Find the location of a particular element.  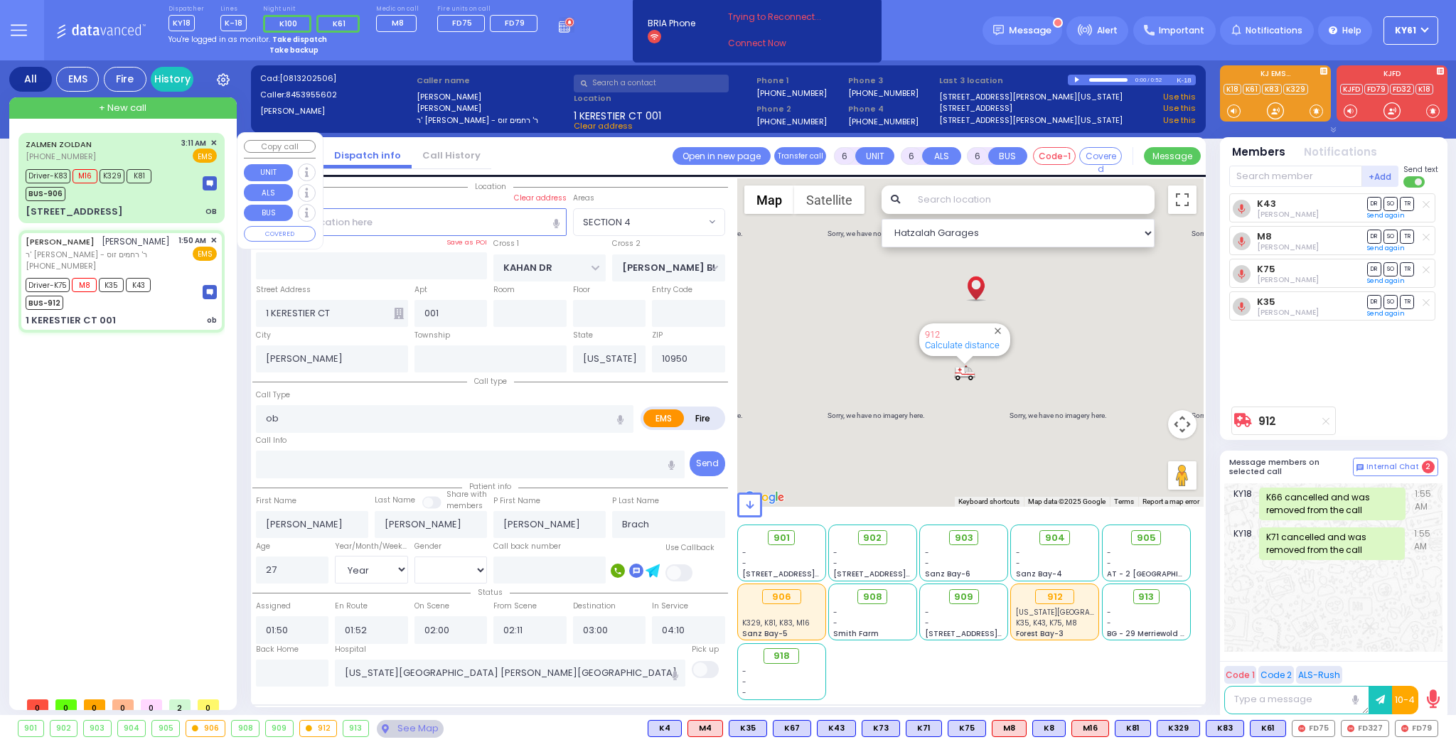

span: DR is located at coordinates (1374, 236).